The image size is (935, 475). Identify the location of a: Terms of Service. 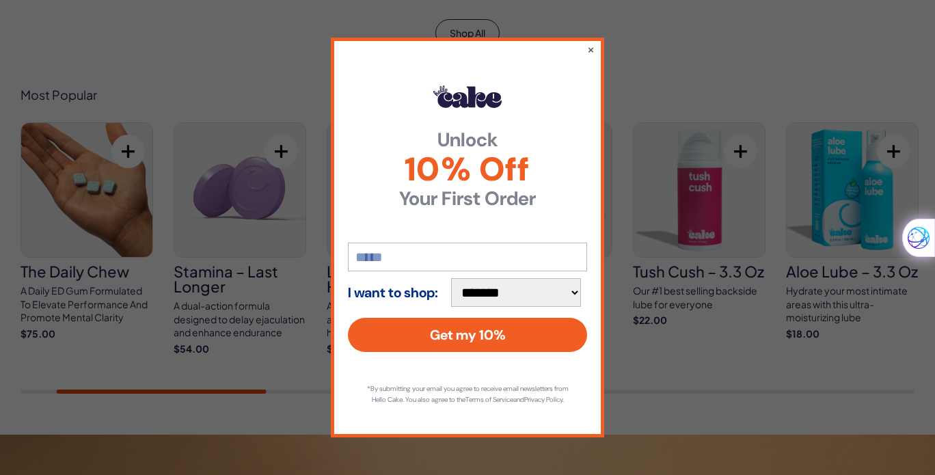
(489, 399).